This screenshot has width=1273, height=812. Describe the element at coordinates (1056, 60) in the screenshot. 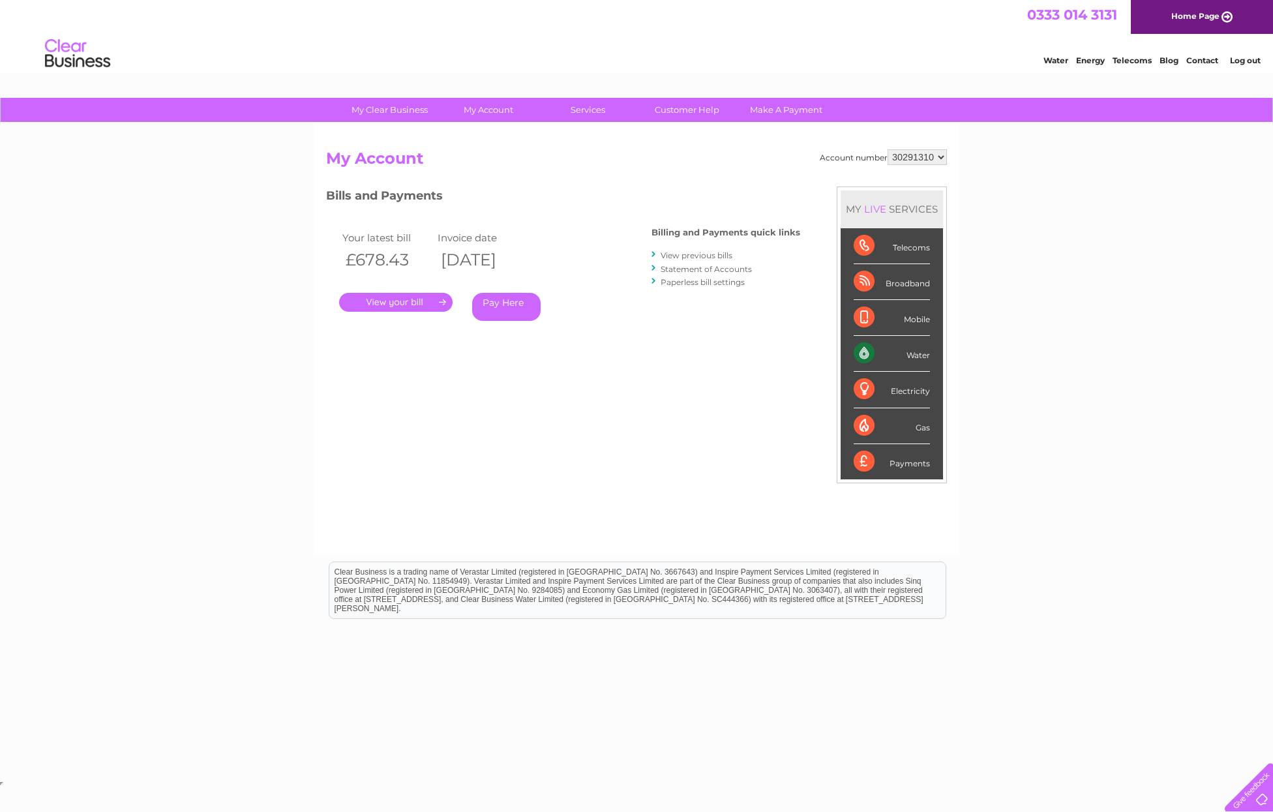

I see `a: Water` at that location.